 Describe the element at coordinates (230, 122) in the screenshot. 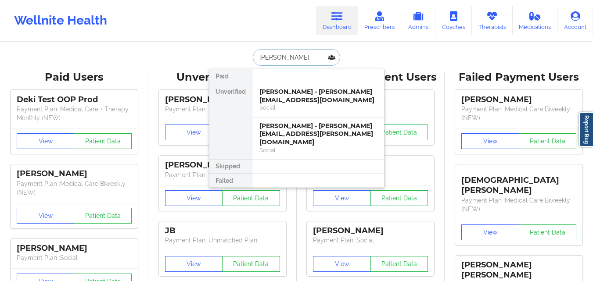

I see `div: Unverified` at that location.